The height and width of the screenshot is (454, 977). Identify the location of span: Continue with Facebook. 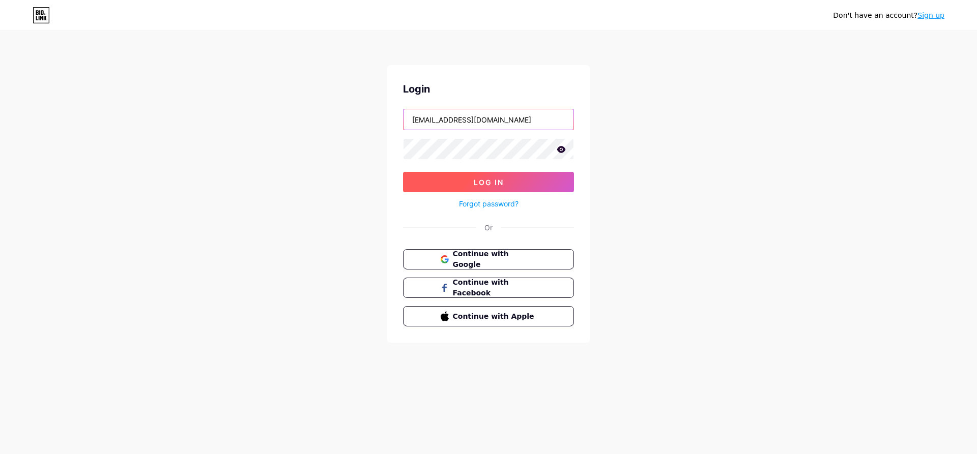
(495, 288).